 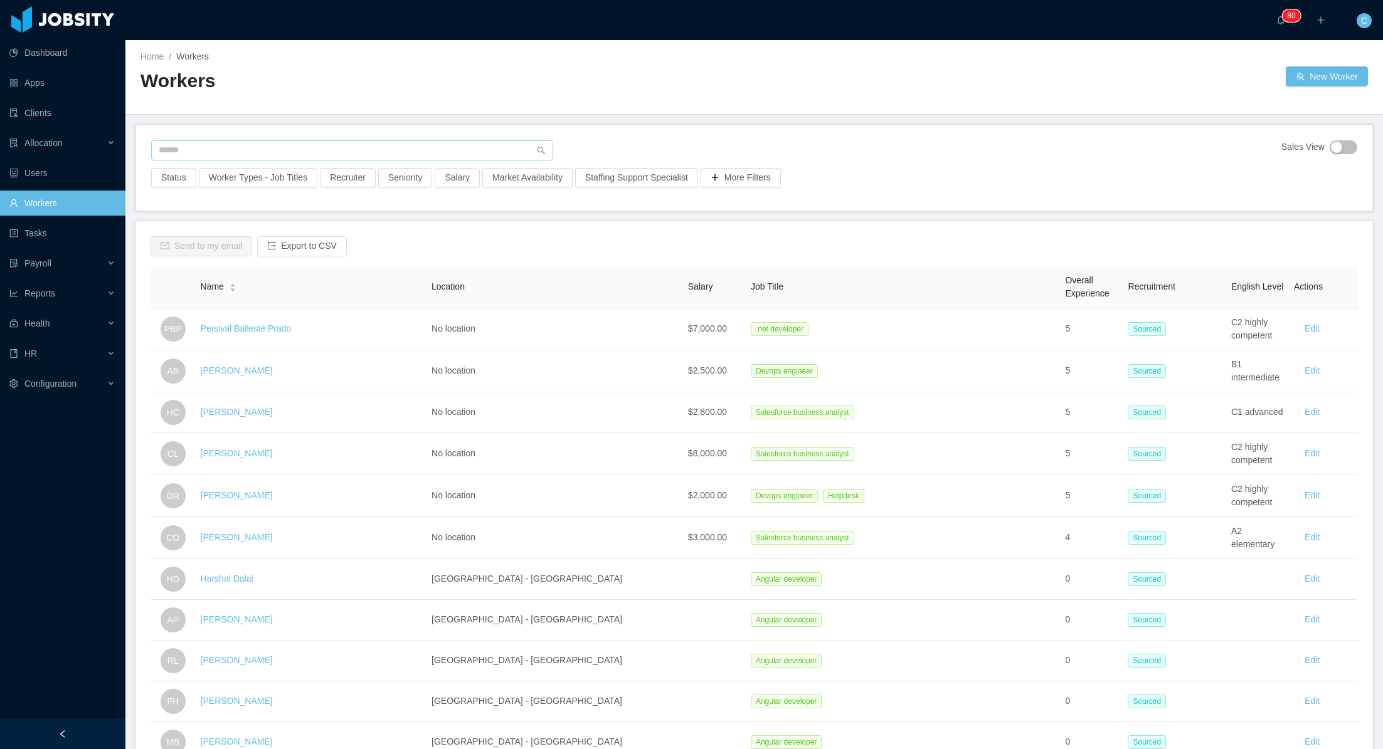 What do you see at coordinates (541, 150) in the screenshot?
I see `i: icon: search` at bounding box center [541, 150].